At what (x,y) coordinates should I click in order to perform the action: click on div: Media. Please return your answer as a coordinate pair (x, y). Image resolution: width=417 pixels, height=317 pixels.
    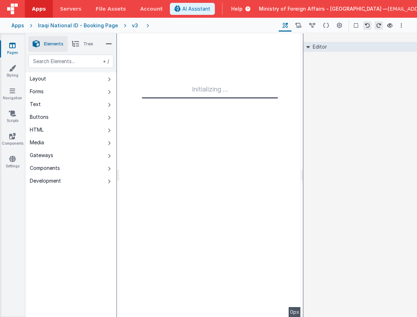
    Looking at the image, I should click on (37, 142).